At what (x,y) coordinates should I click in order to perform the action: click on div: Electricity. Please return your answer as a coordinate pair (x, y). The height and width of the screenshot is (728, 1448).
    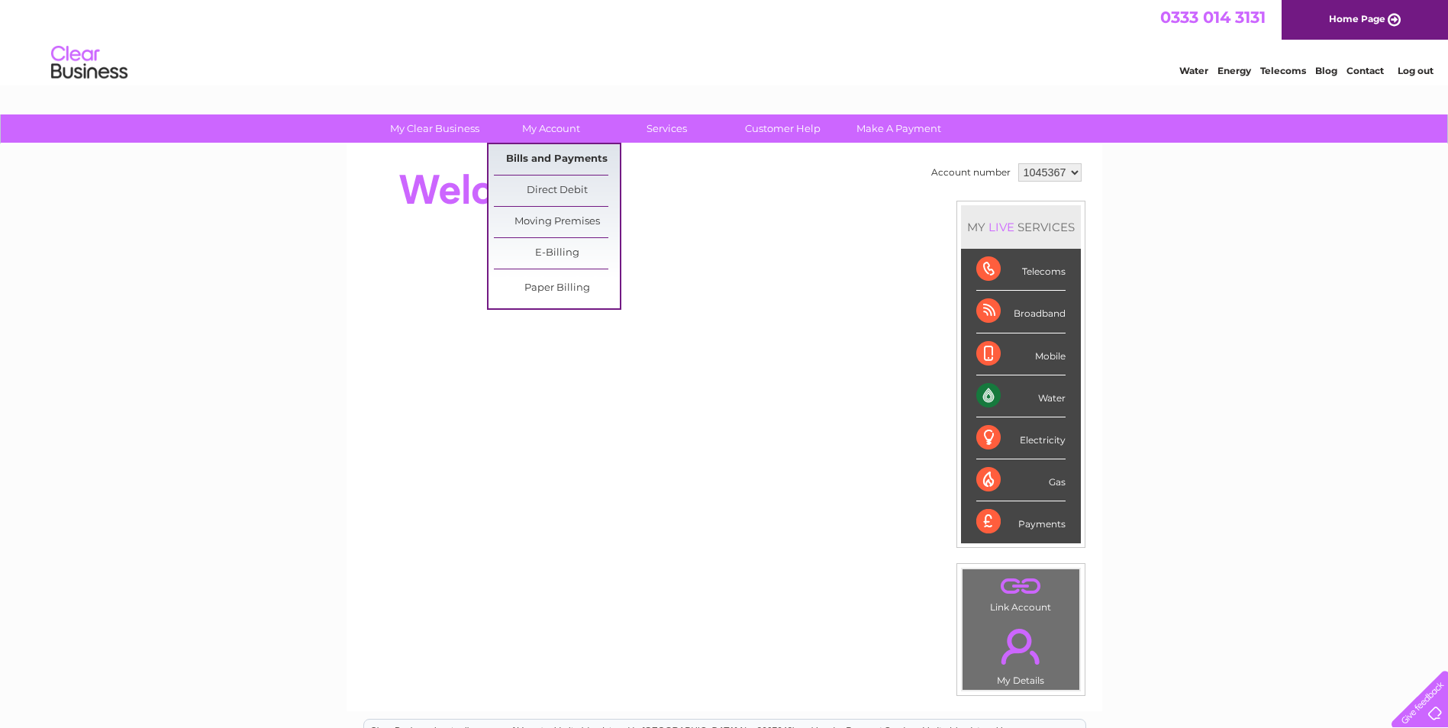
    Looking at the image, I should click on (1021, 438).